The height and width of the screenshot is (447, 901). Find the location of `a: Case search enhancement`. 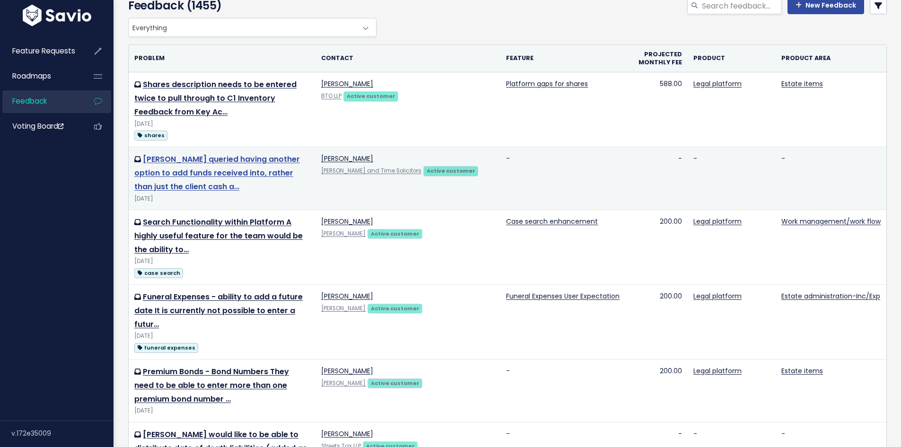

a: Case search enhancement is located at coordinates (552, 221).